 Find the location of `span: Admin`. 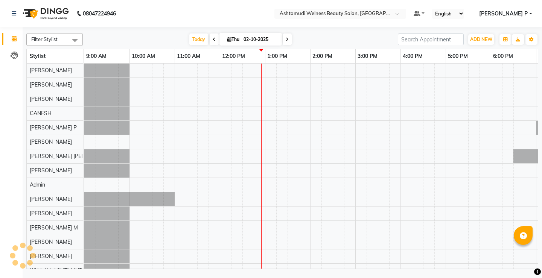

span: Admin is located at coordinates (37, 185).